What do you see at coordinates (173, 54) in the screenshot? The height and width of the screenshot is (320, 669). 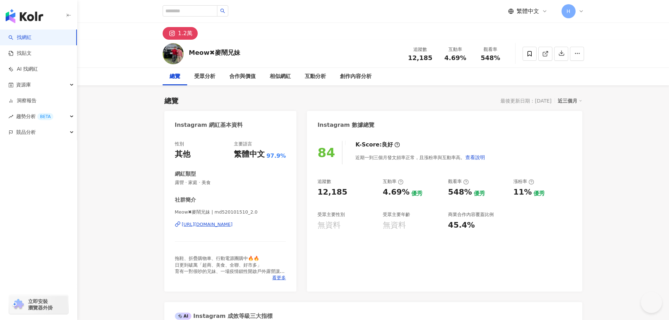 I see `img: KOL Avatar` at bounding box center [173, 54].